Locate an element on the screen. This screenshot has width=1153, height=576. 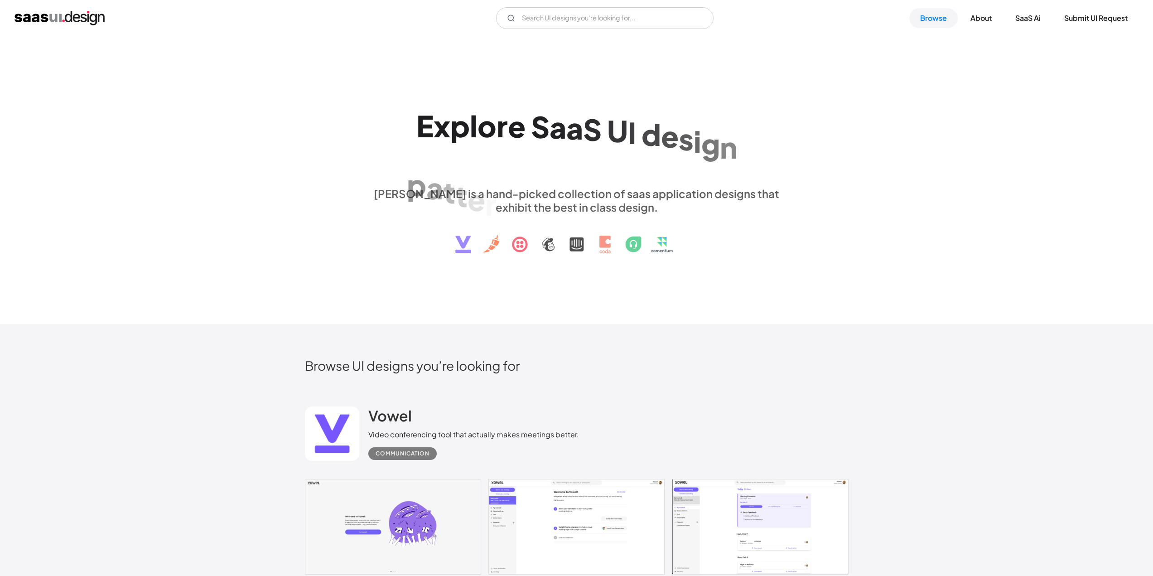
div: Communication is located at coordinates (402, 454).